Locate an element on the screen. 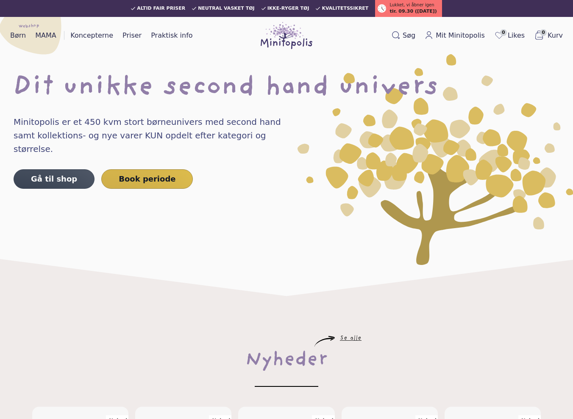 The image size is (573, 419). span: Lukket, vi åbner igen is located at coordinates (411, 5).